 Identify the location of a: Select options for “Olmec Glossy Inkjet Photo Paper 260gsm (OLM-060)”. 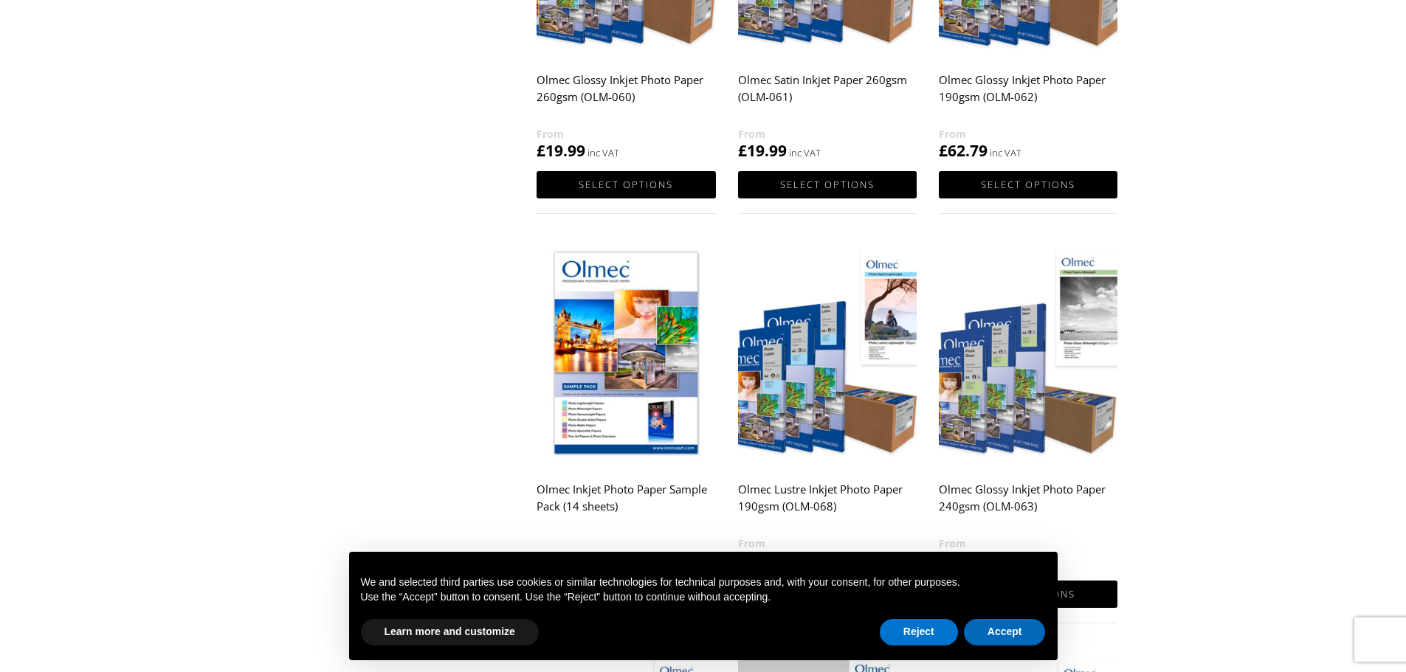
(626, 184).